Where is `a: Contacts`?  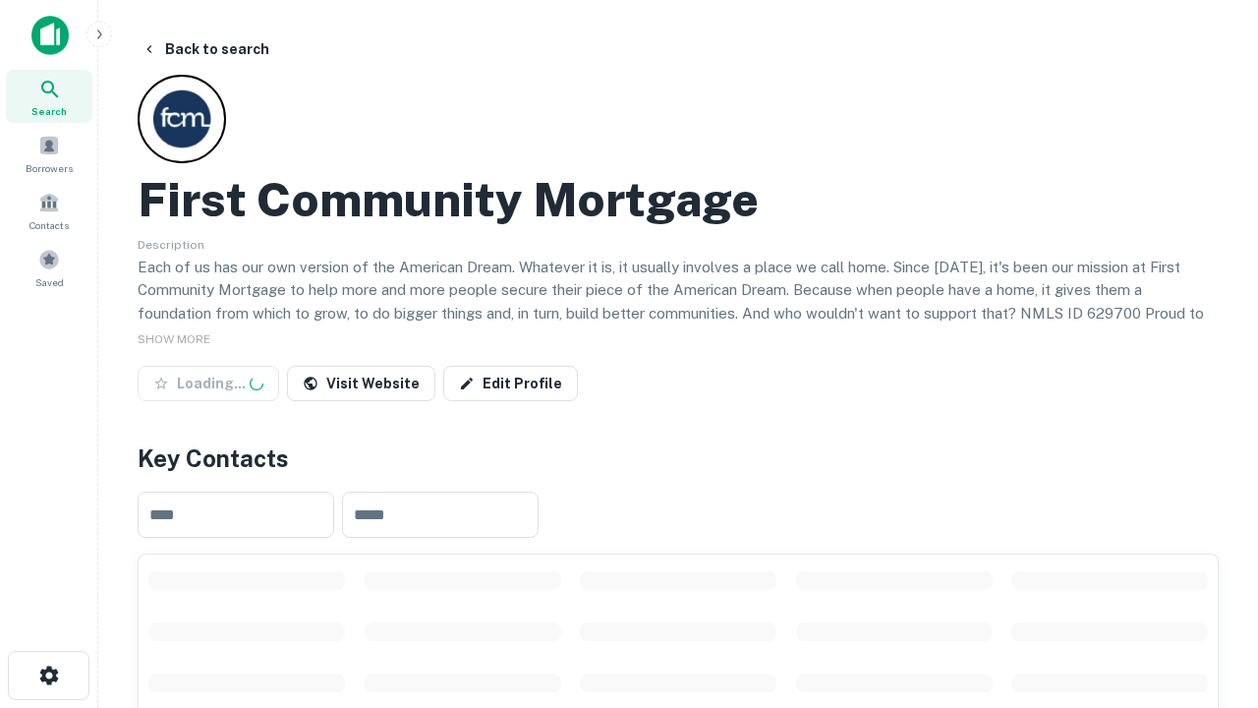 a: Contacts is located at coordinates (49, 210).